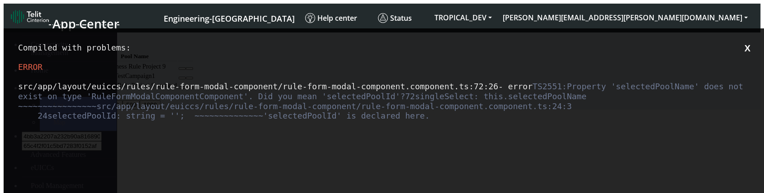  Describe the element at coordinates (395, 18) in the screenshot. I see `span: Status` at that location.